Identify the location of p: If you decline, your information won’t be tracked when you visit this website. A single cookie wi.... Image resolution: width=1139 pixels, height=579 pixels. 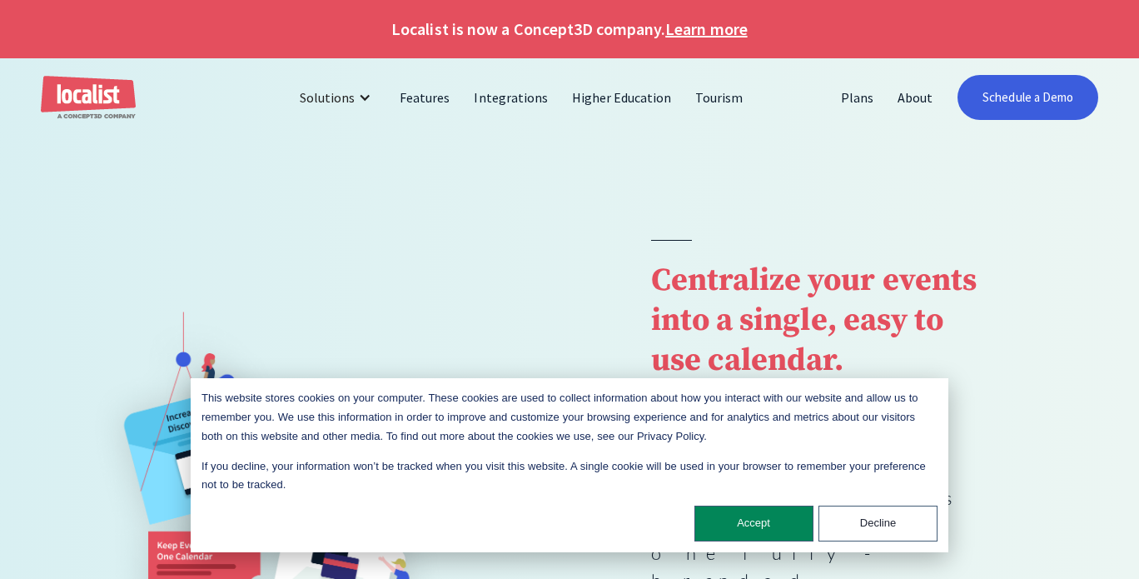
(570, 476).